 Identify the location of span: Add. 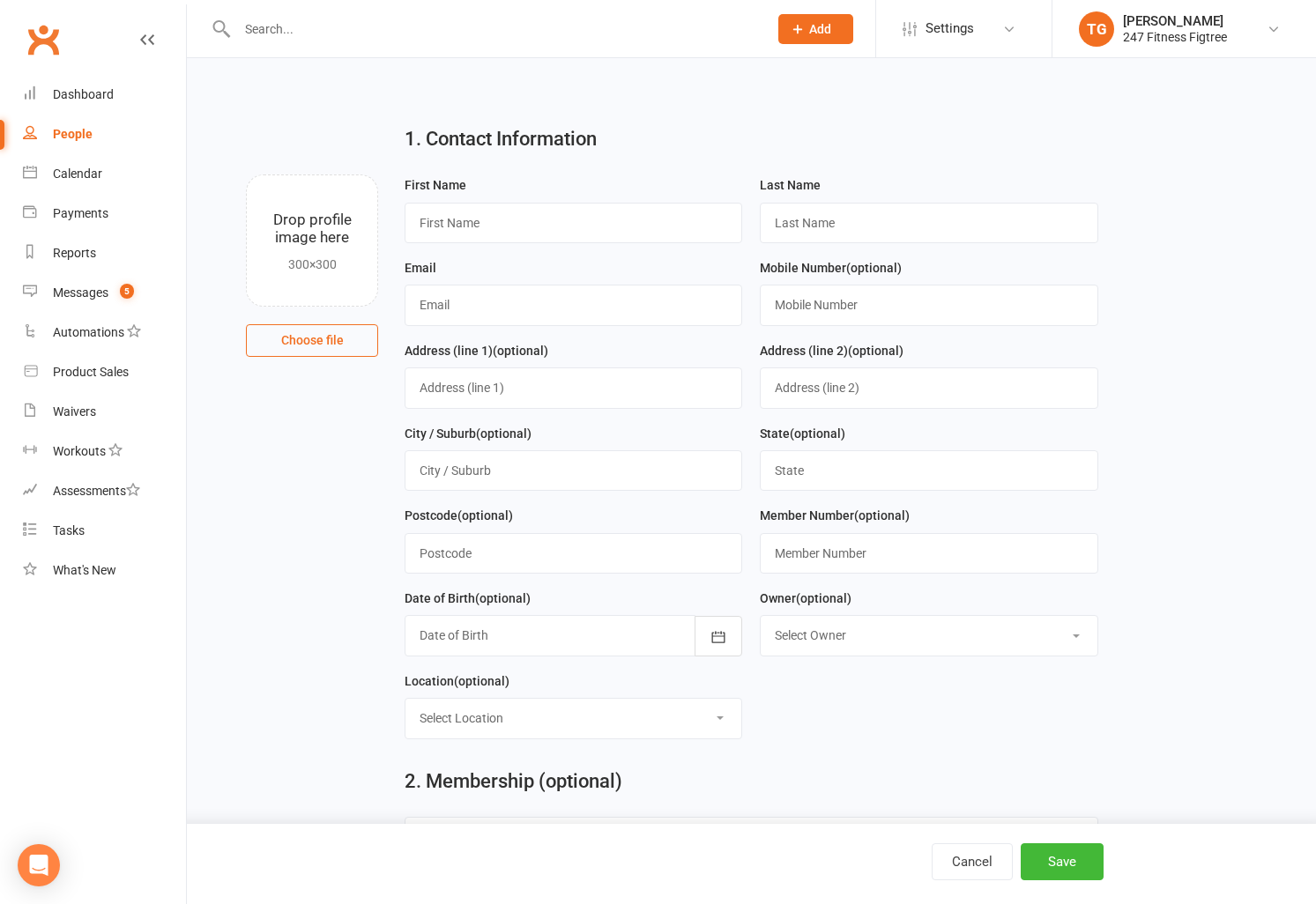
(819, 29).